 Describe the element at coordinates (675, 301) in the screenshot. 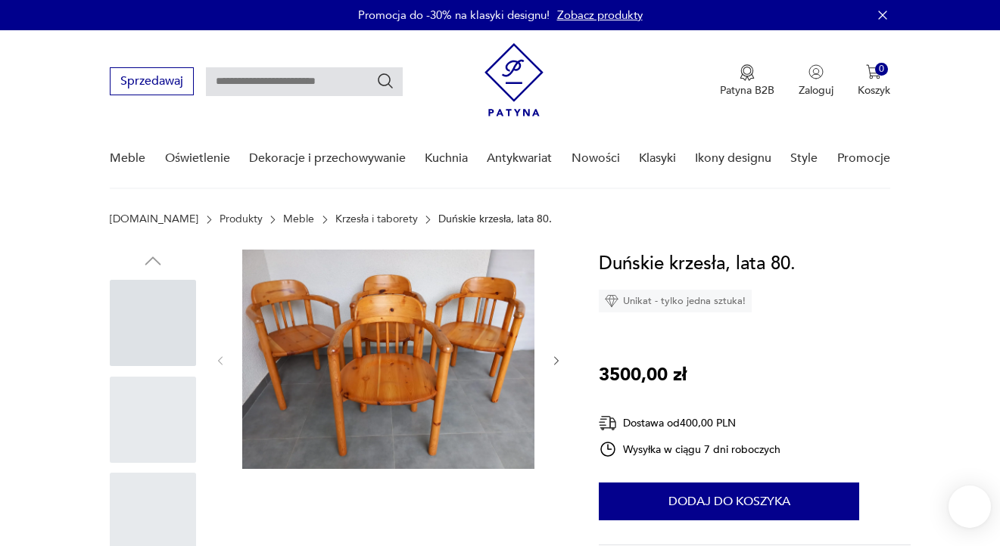

I see `div: Unikat - tylko jedna sztuka!` at that location.